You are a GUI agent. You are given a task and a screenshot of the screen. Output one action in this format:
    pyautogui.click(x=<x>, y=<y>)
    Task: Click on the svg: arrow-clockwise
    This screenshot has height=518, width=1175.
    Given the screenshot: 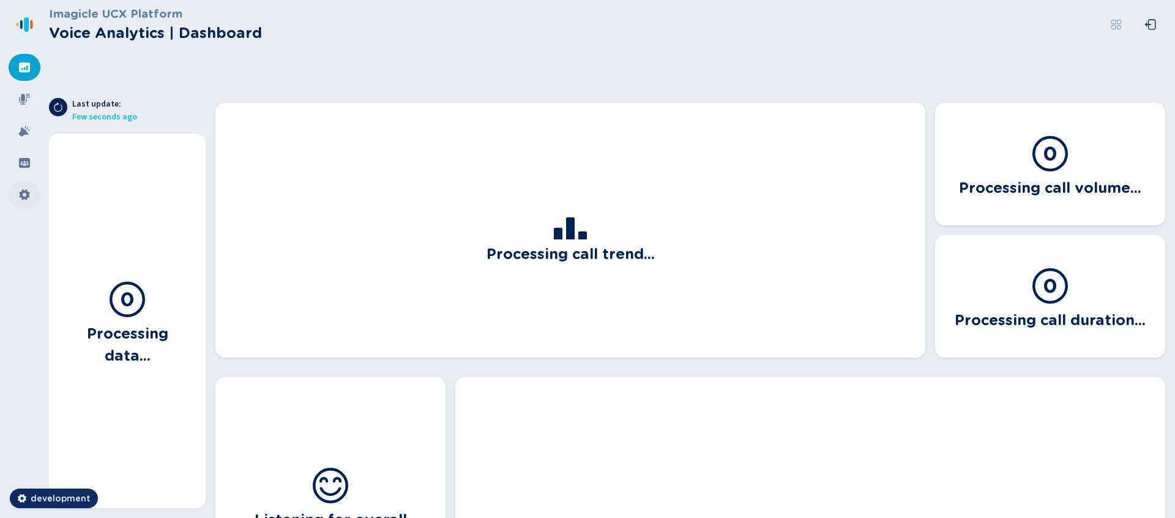 What is the action you would take?
    pyautogui.click(x=58, y=107)
    